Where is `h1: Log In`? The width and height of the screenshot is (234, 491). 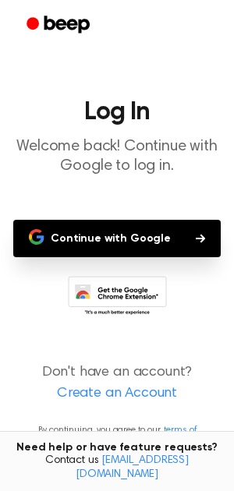 h1: Log In is located at coordinates (117, 112).